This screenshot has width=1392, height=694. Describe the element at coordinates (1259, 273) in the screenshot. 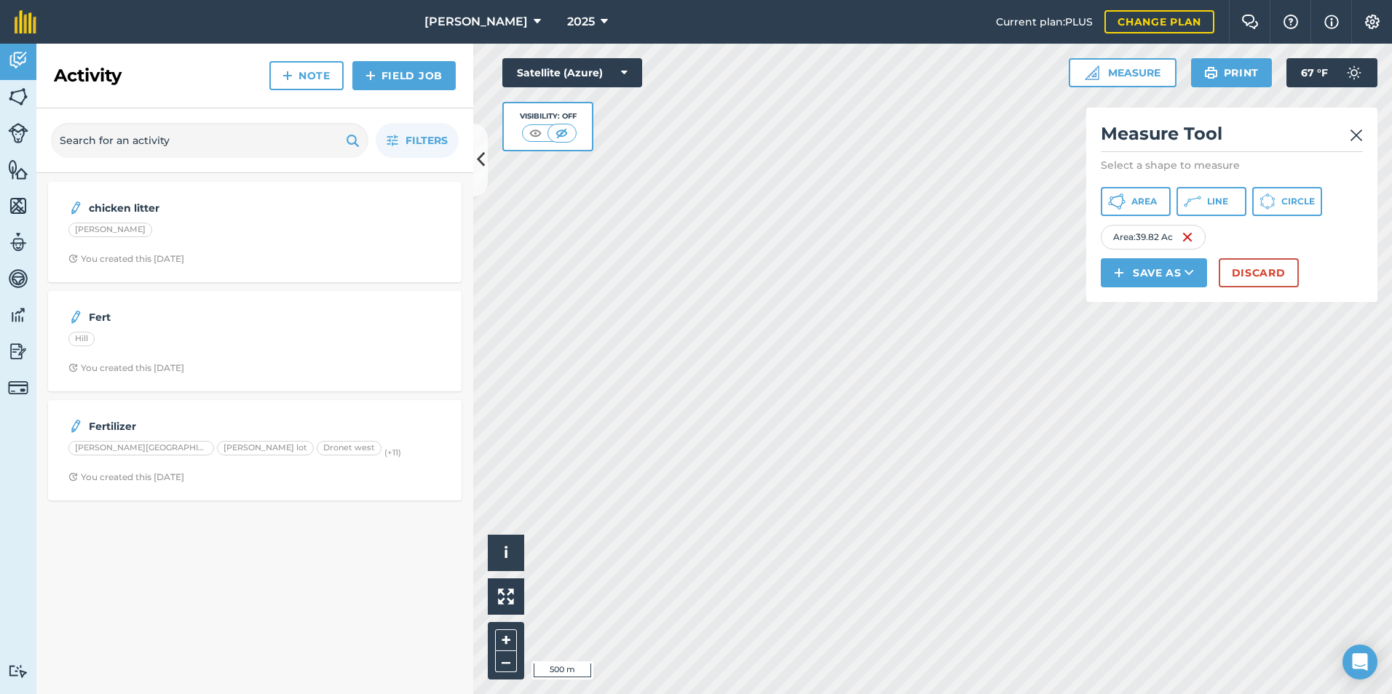

I see `button: Discard` at that location.